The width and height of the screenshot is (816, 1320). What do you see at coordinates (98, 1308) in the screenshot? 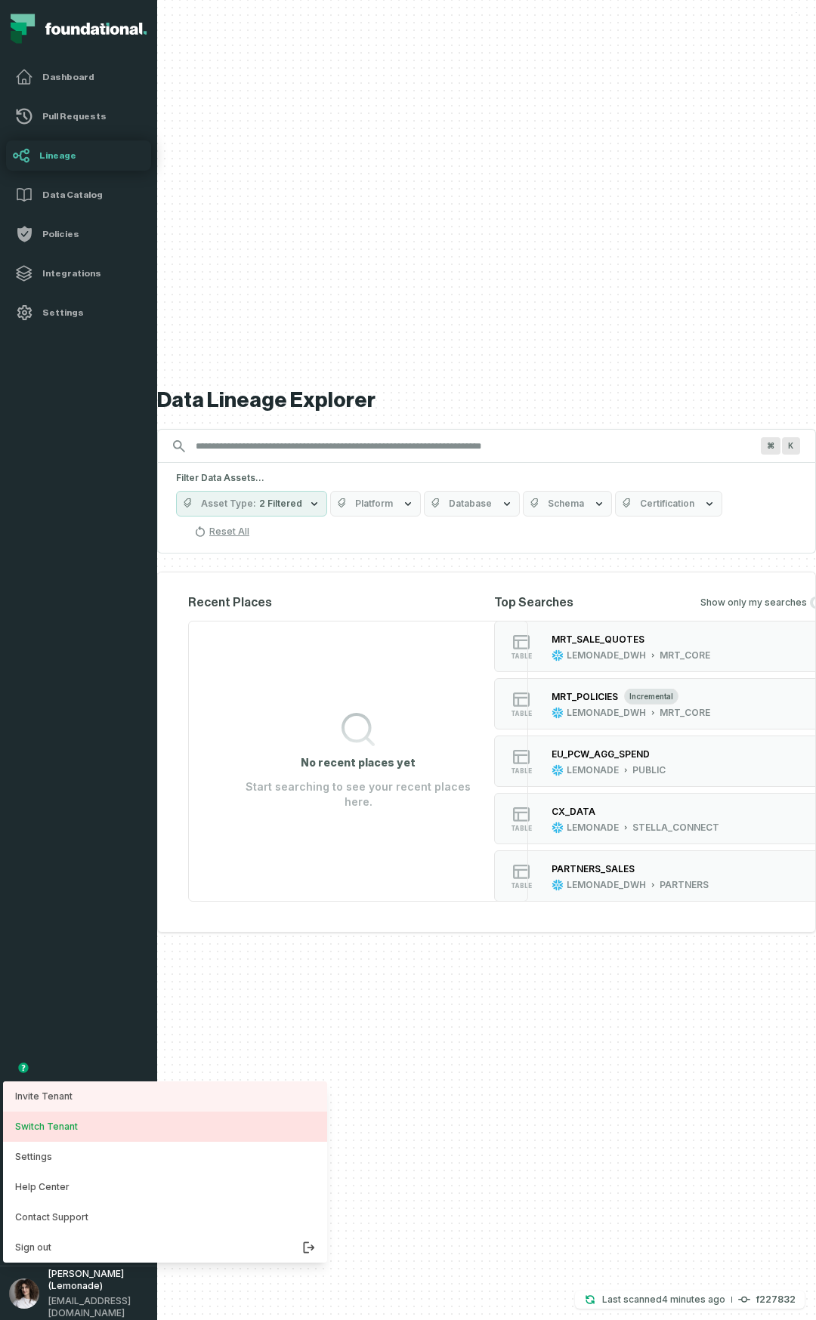
I see `span: aluma@foundational.io` at bounding box center [98, 1308].